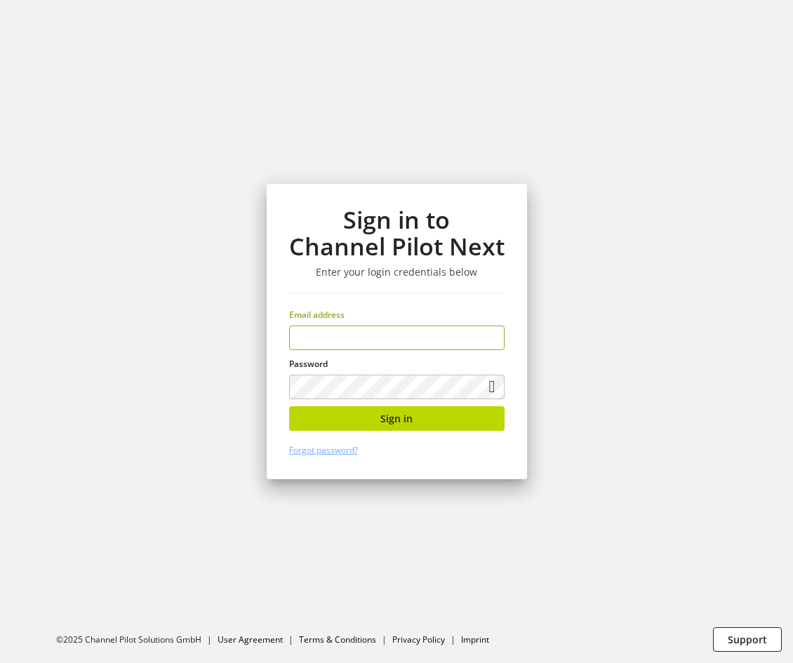 The image size is (793, 663). I want to click on span: Sign in, so click(396, 418).